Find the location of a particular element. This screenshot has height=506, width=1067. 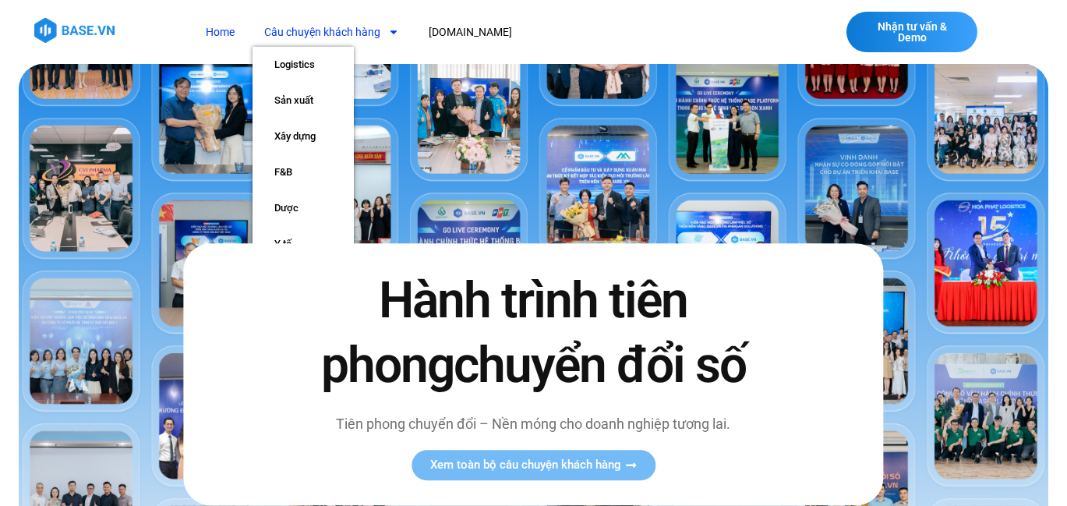

a: Home is located at coordinates (220, 32).